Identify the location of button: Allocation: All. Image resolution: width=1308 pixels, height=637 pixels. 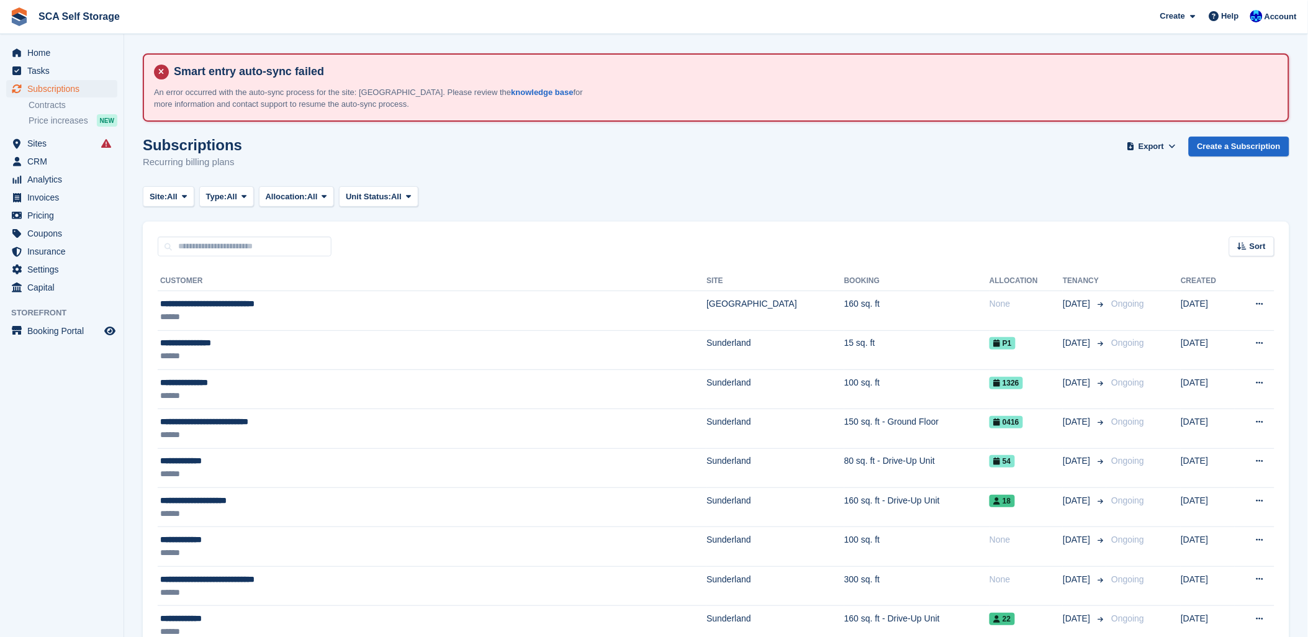
(297, 196).